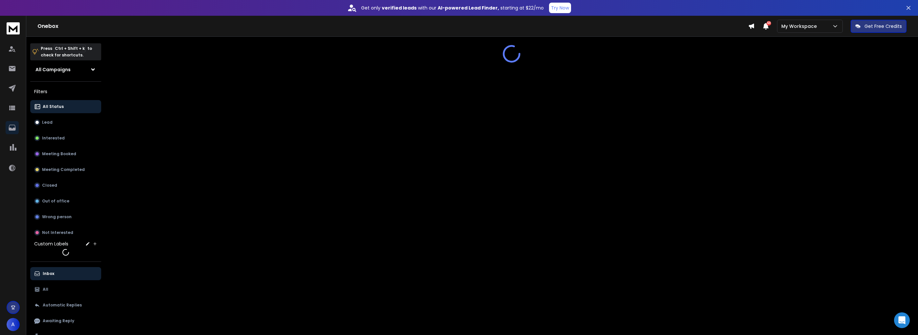  Describe the element at coordinates (66, 186) in the screenshot. I see `button: Closed` at that location.